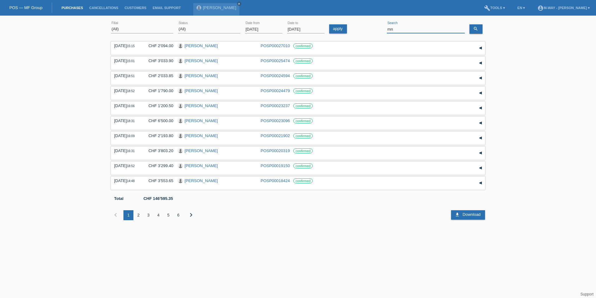 The height and width of the screenshot is (298, 596). I want to click on a: search, so click(476, 29).